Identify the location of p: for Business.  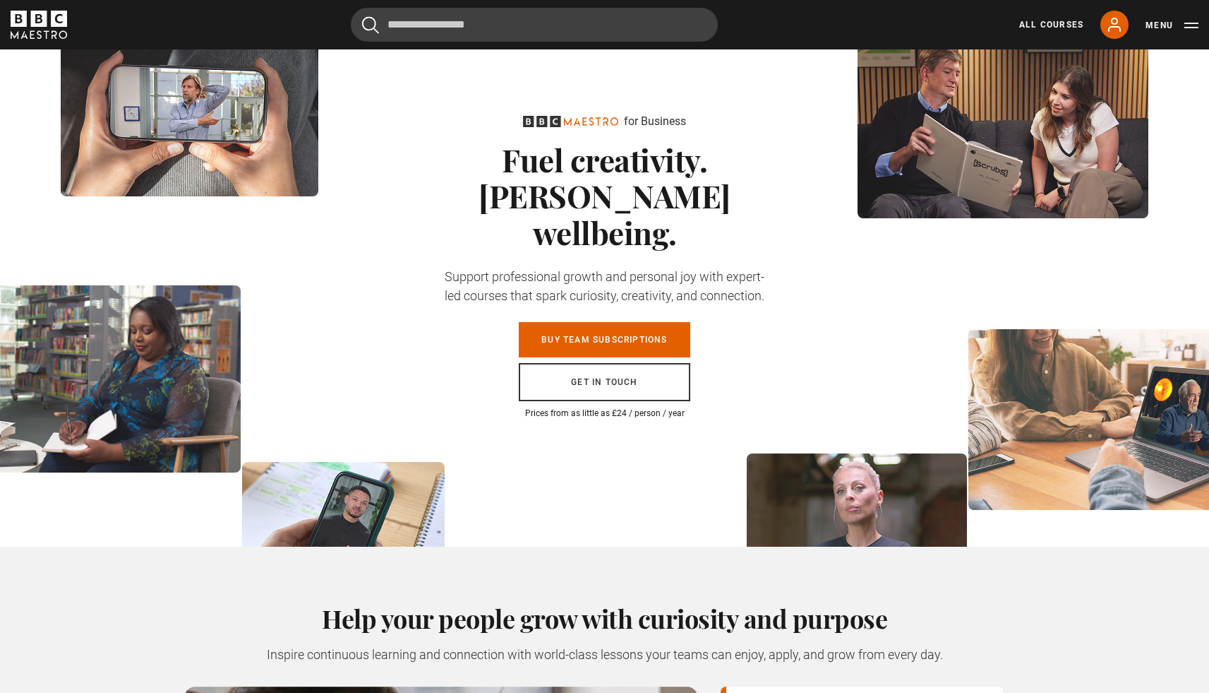
(655, 121).